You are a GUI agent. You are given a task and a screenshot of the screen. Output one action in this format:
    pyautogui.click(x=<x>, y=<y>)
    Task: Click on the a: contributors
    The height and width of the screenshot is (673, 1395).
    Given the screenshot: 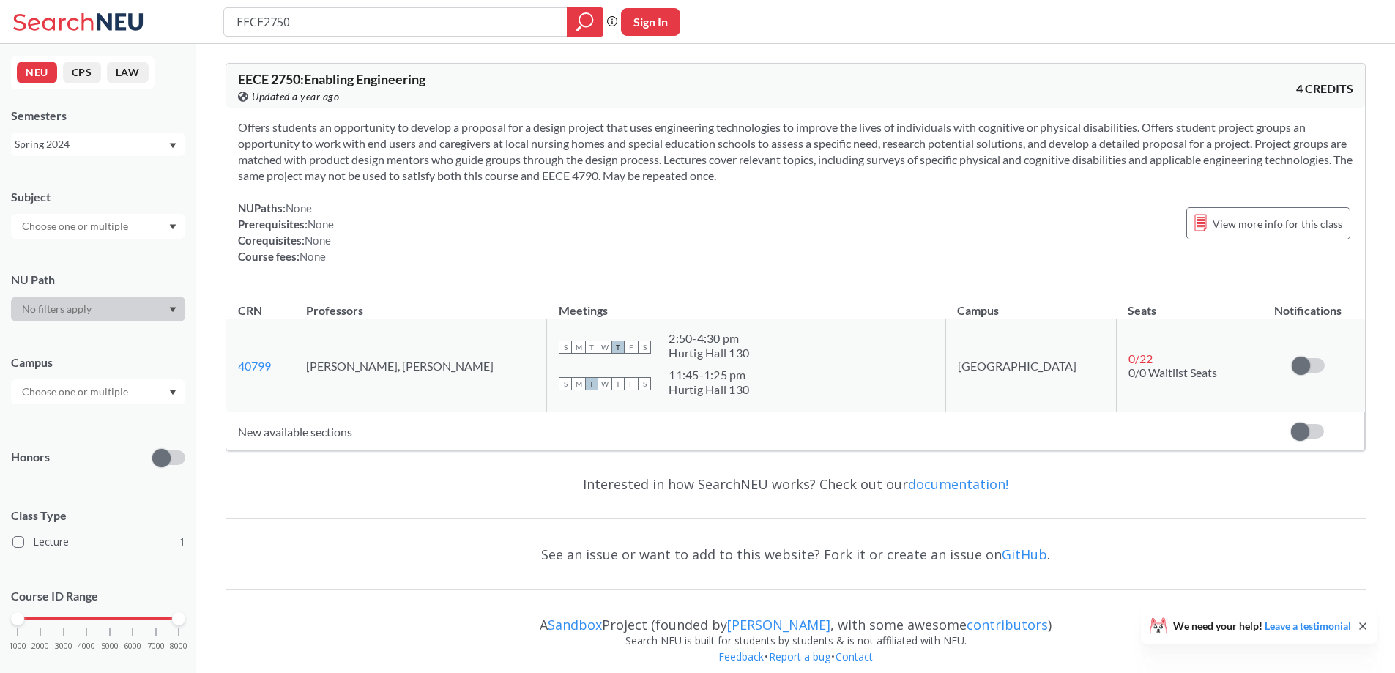 What is the action you would take?
    pyautogui.click(x=1007, y=625)
    